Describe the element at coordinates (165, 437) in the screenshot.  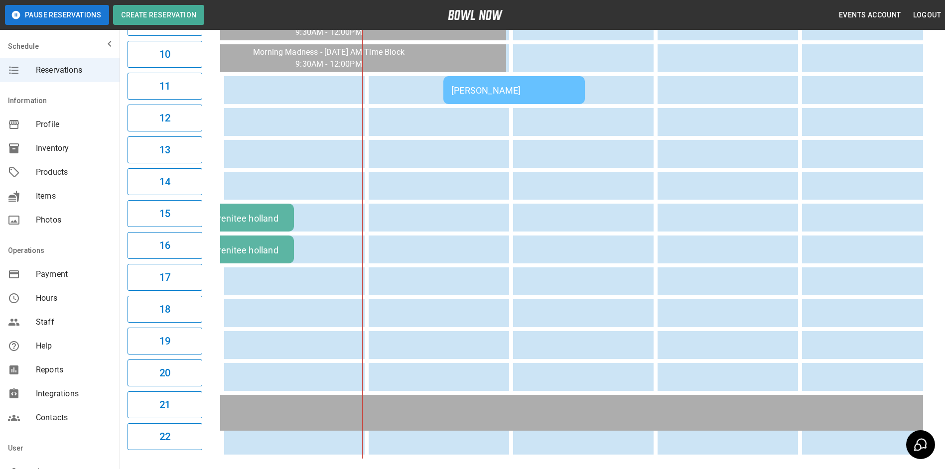
I see `h6: 22` at that location.